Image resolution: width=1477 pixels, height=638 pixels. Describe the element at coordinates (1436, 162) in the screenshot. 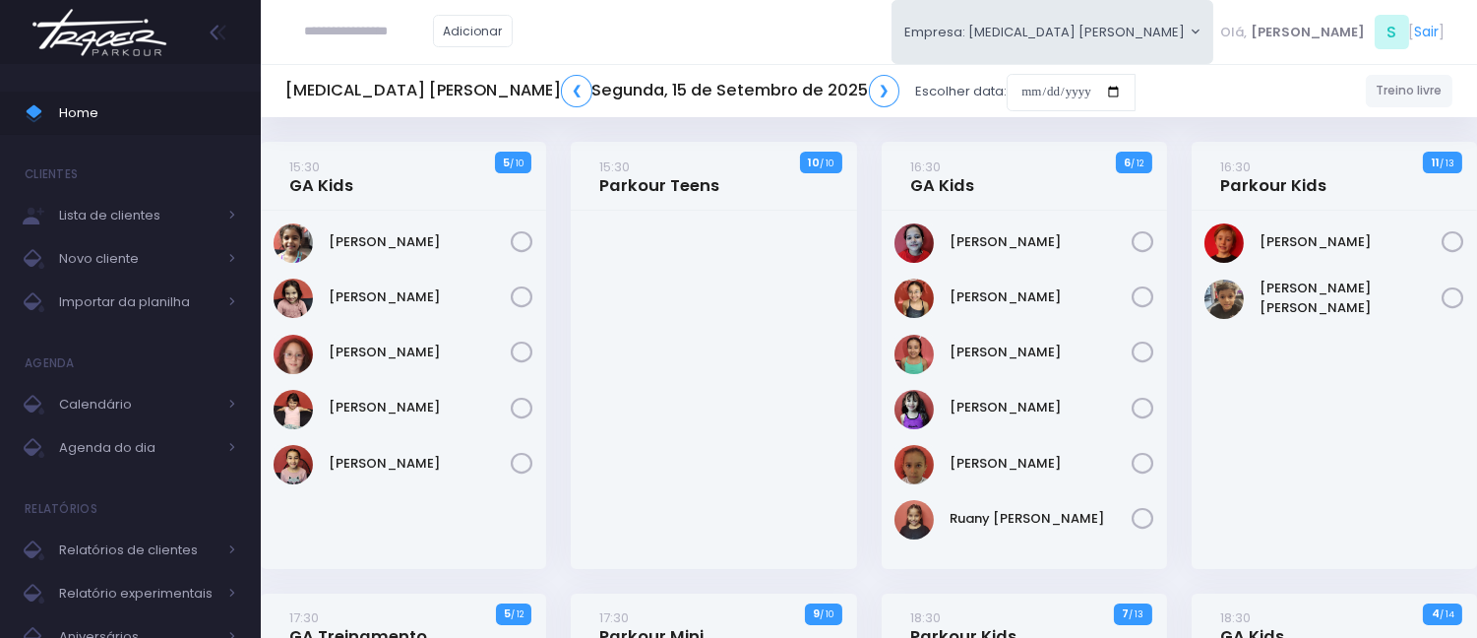

I see `strong: 11` at that location.